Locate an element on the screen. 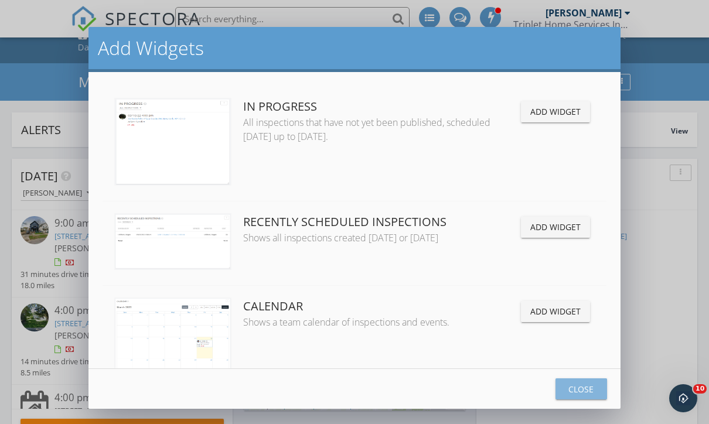  span: 10 is located at coordinates (700, 389).